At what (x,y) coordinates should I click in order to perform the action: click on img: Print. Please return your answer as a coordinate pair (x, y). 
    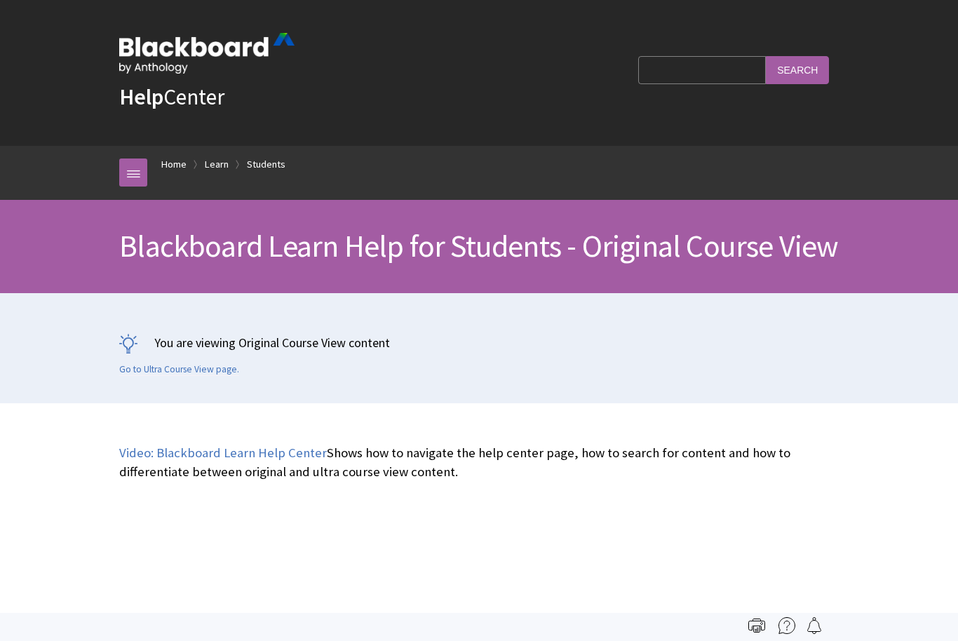
    Looking at the image, I should click on (756, 625).